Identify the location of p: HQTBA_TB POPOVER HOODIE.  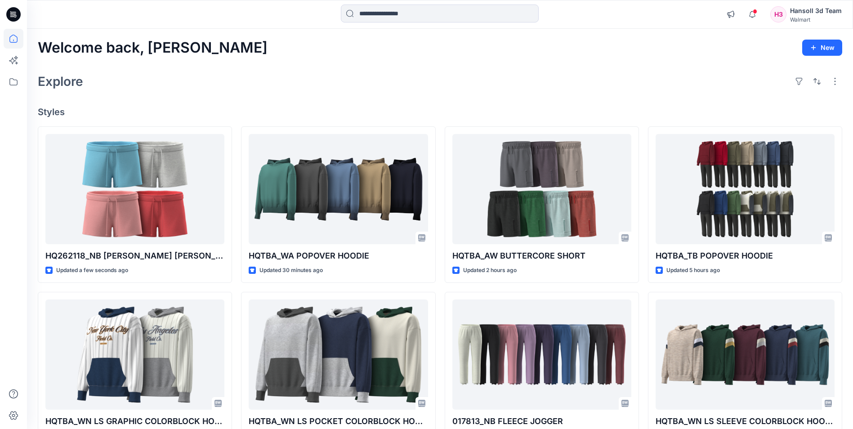
(745, 256).